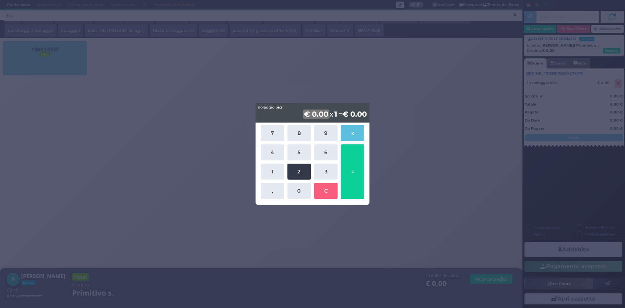 This screenshot has height=308, width=625. I want to click on button: 2, so click(299, 171).